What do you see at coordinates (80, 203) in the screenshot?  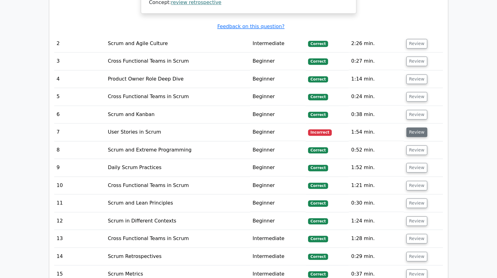 I see `td: 11` at bounding box center [80, 203].